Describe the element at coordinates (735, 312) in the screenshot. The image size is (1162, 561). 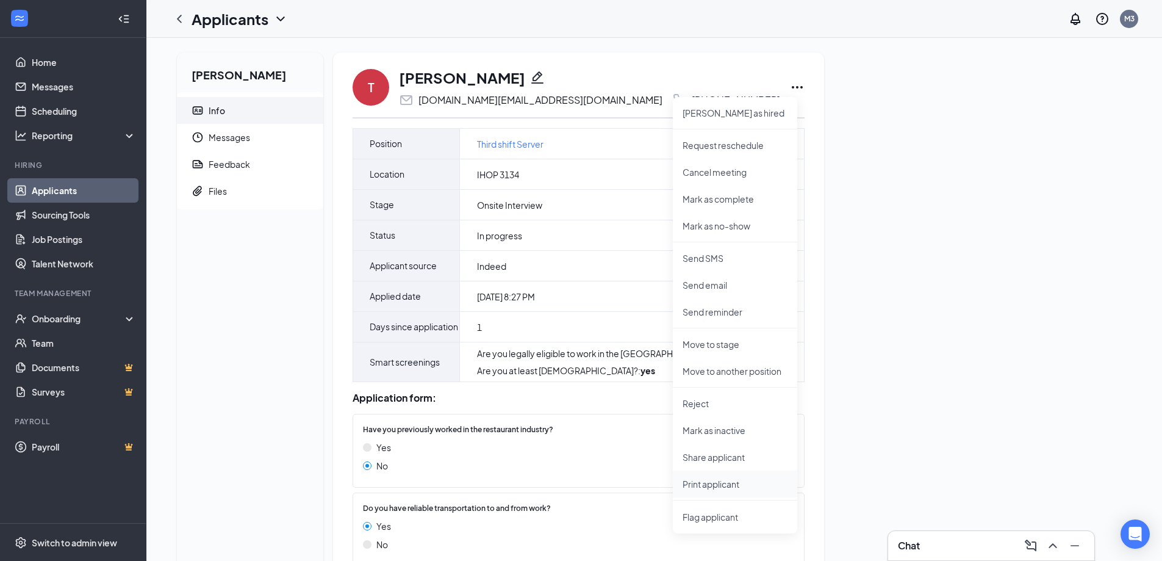
I see `p: Send reminder` at that location.